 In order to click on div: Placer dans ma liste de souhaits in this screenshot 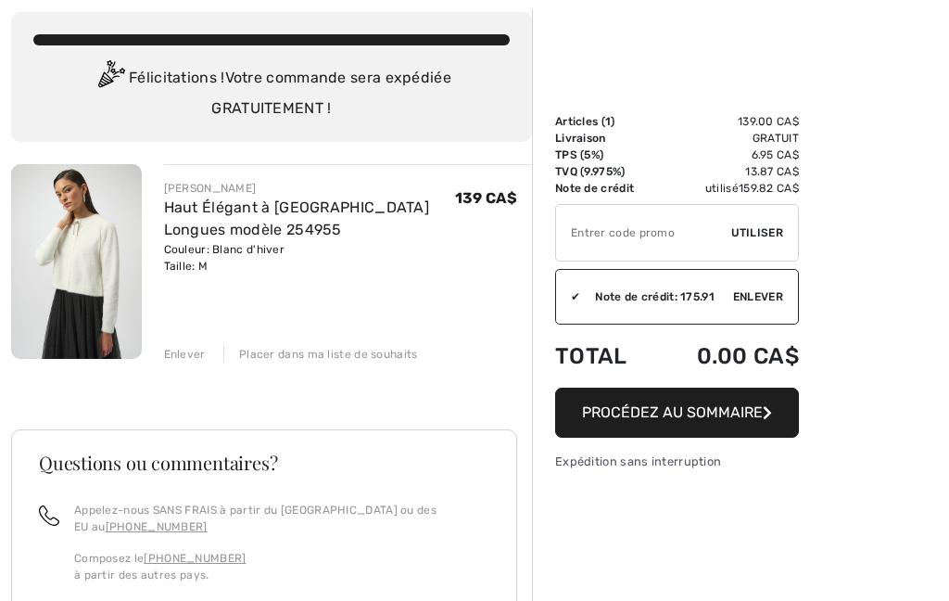, I will do `click(321, 354)`.